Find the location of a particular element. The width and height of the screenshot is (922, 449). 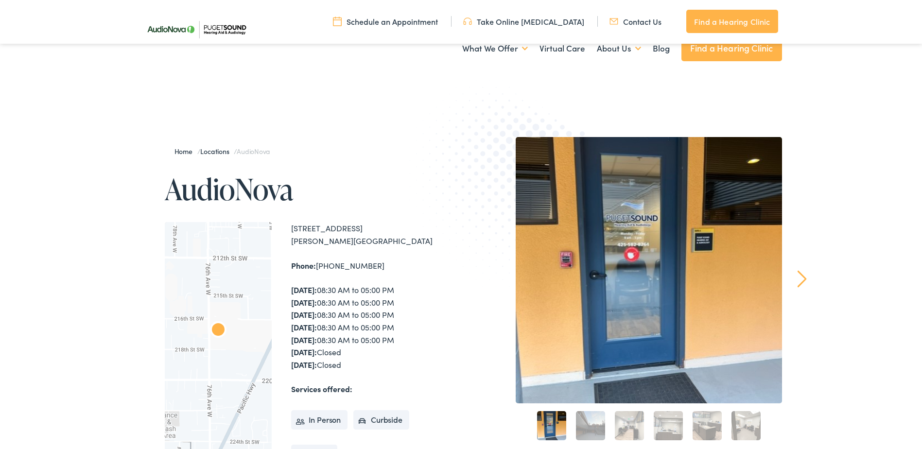

a: Next is located at coordinates (802, 279).